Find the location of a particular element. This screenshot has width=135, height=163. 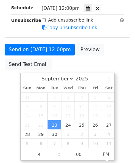

span: September 22, 2025 is located at coordinates (41, 125).